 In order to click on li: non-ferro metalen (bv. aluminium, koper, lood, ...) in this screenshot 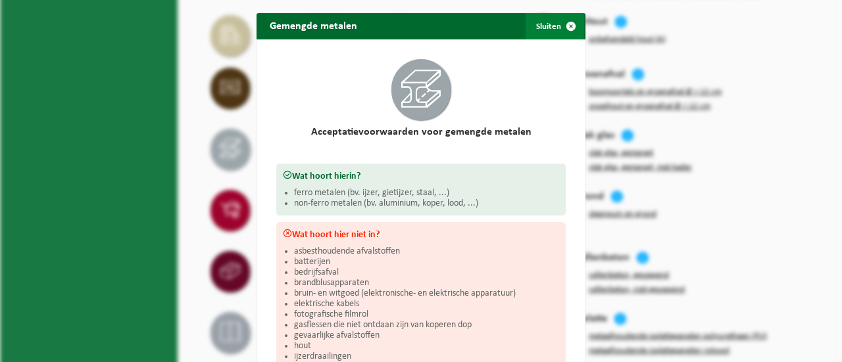, I will do `click(426, 204)`.